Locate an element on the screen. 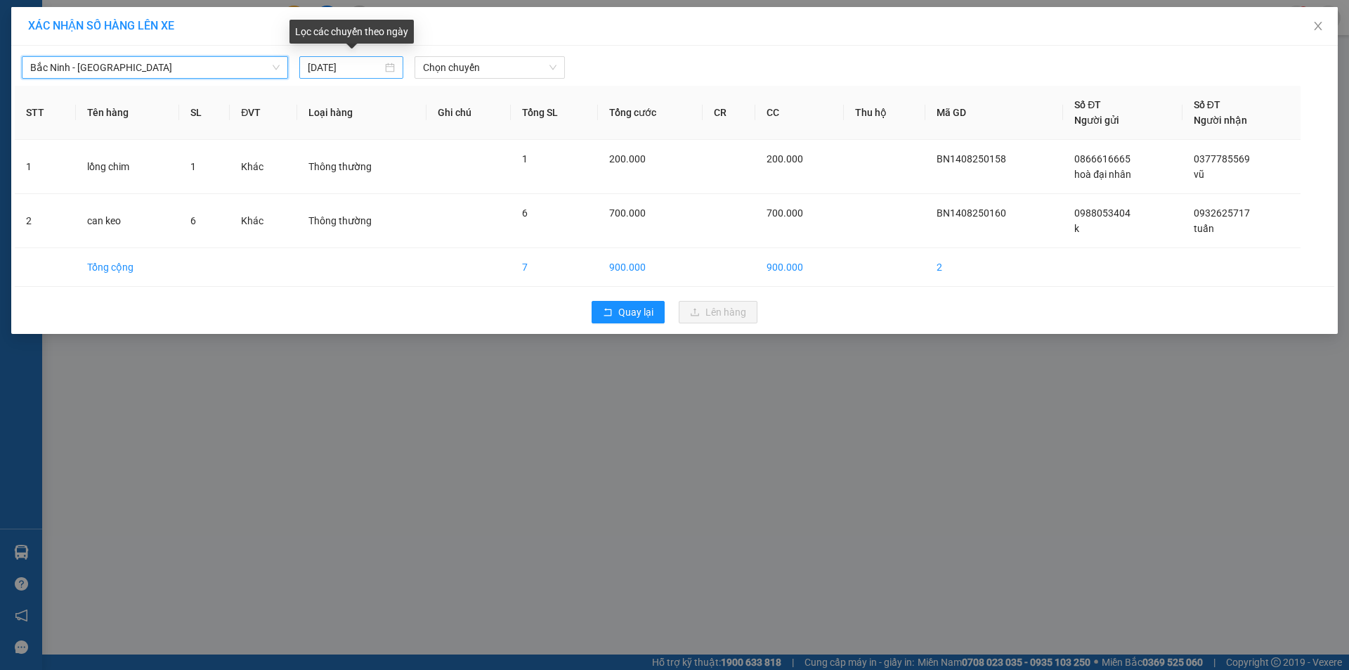  span: 0866616665 is located at coordinates (1103, 159).